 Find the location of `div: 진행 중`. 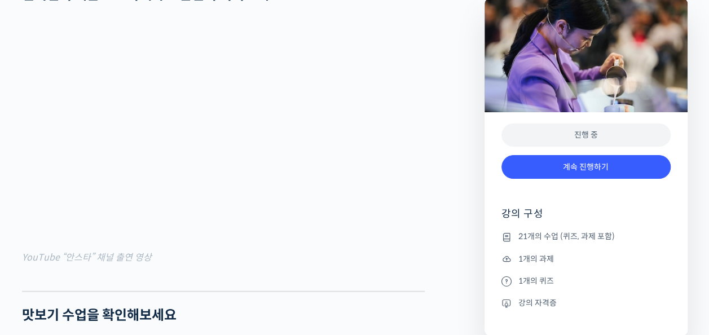

div: 진행 중 is located at coordinates (586, 135).